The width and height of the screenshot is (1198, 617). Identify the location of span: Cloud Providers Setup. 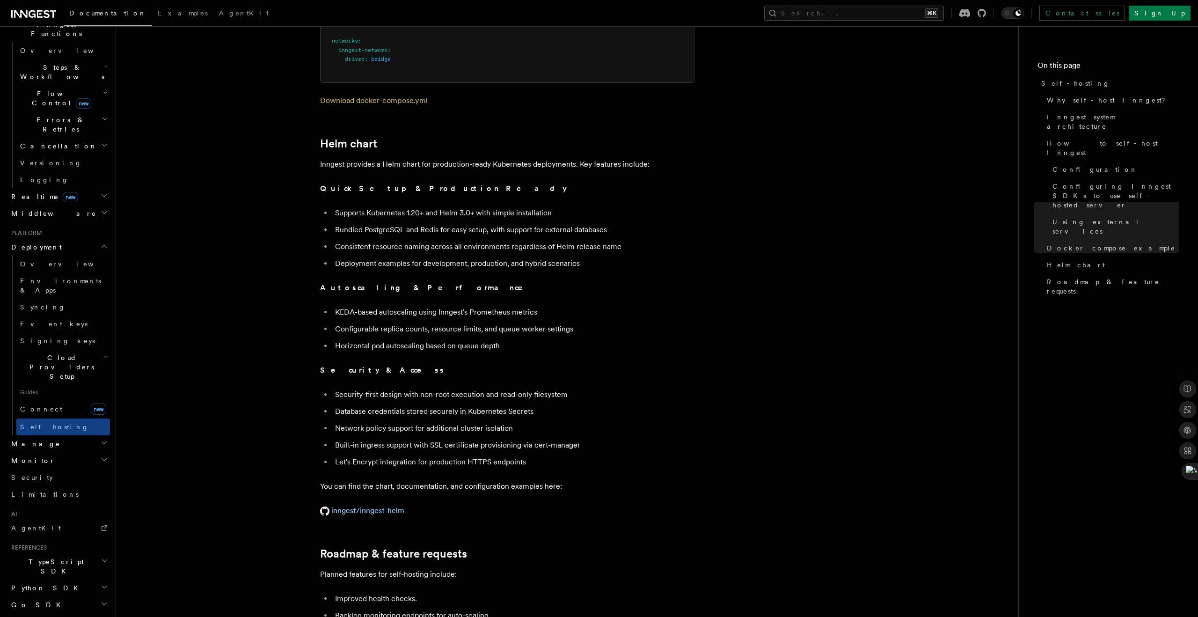
(60, 367).